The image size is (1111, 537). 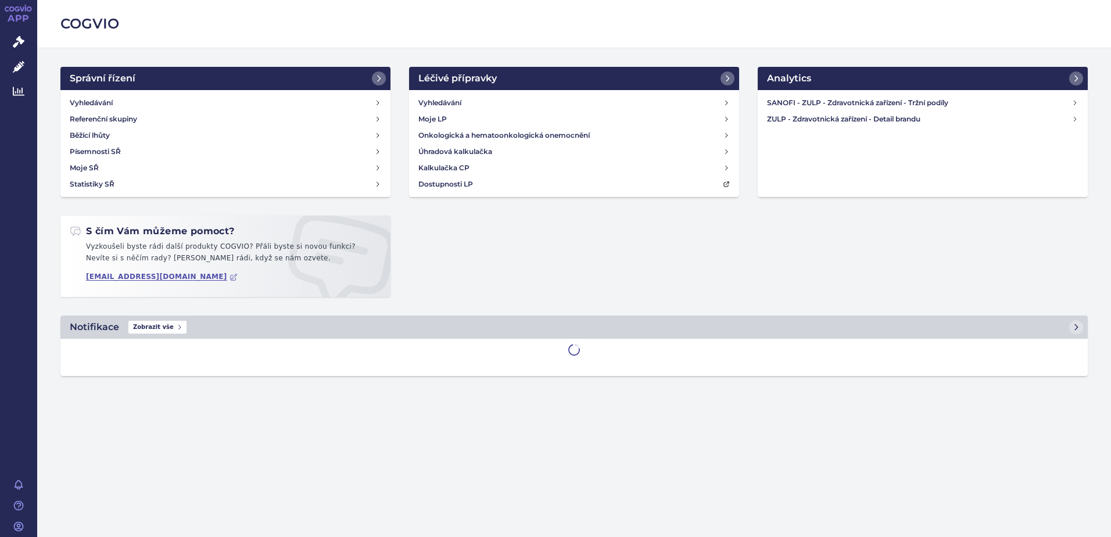 What do you see at coordinates (226, 168) in the screenshot?
I see `a: Moje SŘ` at bounding box center [226, 168].